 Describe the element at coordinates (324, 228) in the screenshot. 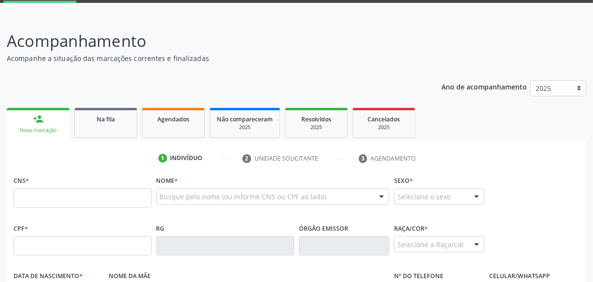

I see `label: Órgão emissor` at that location.